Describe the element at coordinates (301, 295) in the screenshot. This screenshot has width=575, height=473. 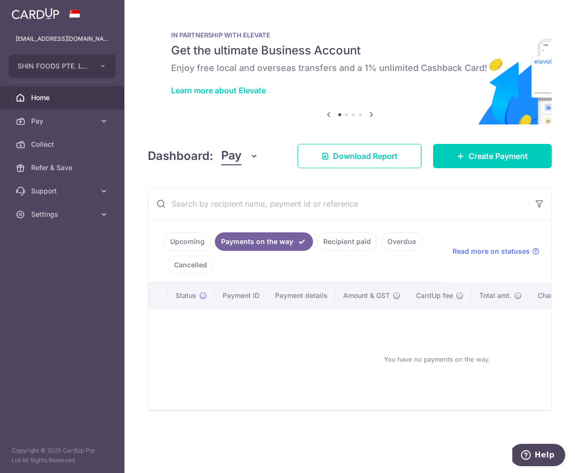
I see `th: Payment details` at that location.